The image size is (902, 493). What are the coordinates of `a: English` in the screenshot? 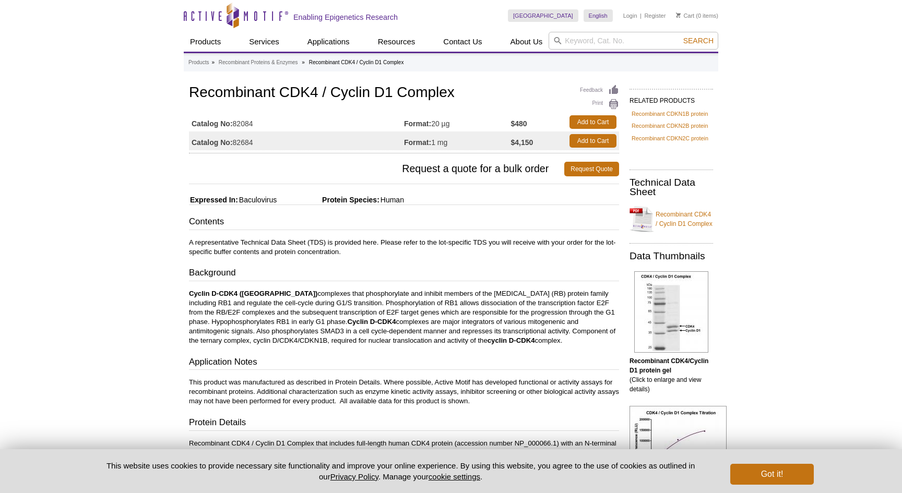 It's located at (598, 16).